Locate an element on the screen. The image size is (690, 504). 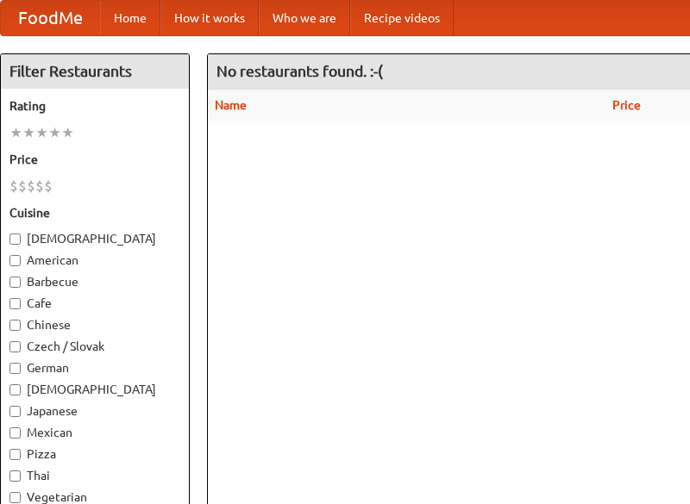
input: Chinese is located at coordinates (15, 325).